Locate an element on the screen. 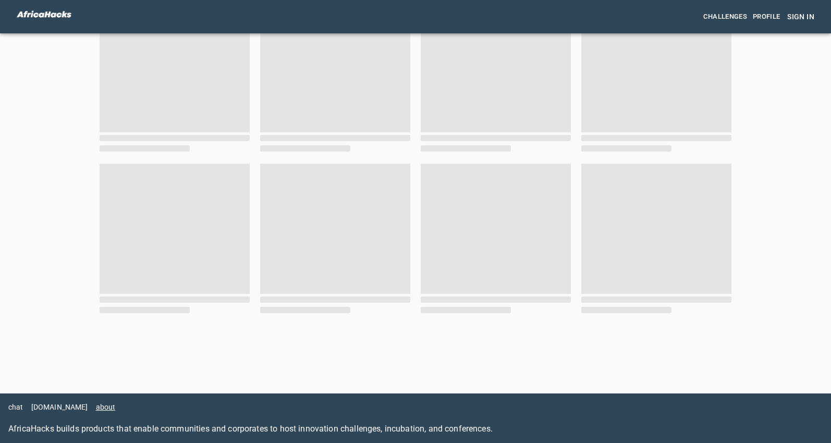 Image resolution: width=831 pixels, height=443 pixels. a: Challenges is located at coordinates (725, 17).